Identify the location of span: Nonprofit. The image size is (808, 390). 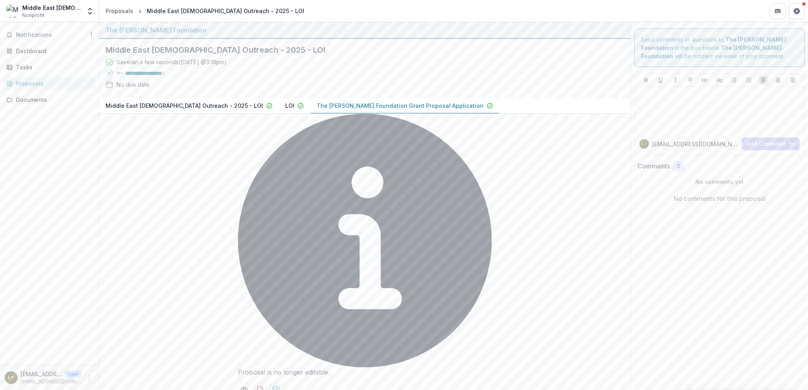
(33, 15).